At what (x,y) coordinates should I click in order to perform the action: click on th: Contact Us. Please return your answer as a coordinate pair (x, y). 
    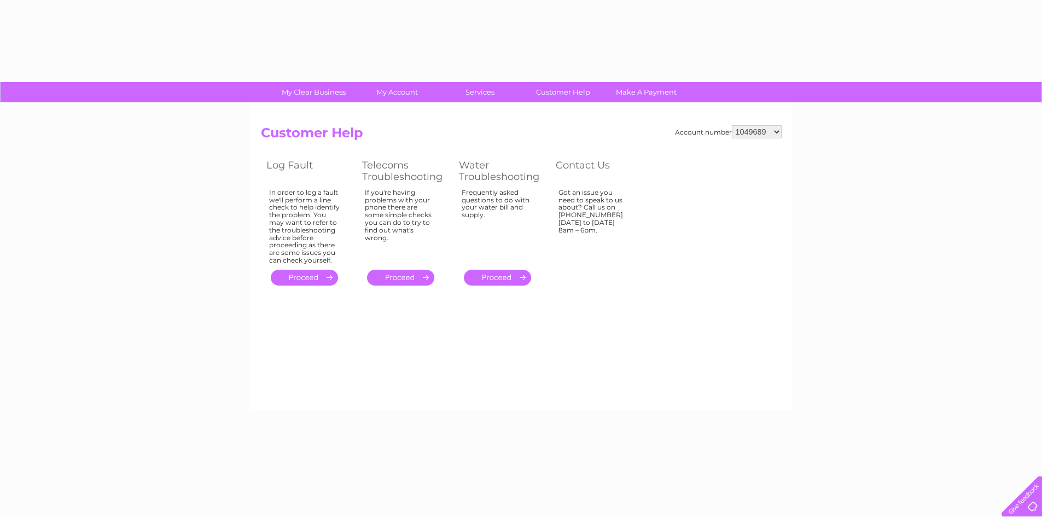
    Looking at the image, I should click on (598, 171).